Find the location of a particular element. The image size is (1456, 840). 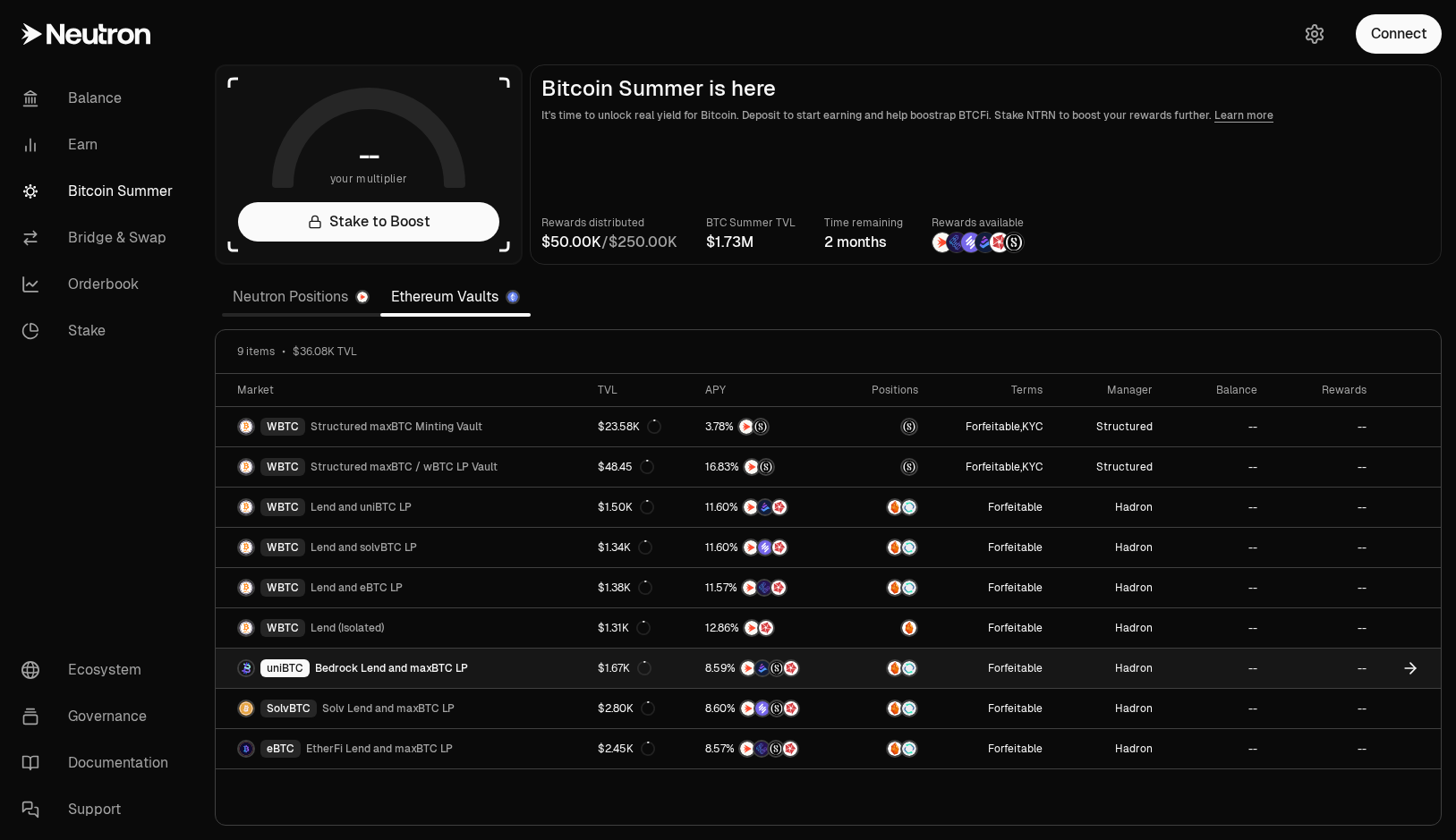

button: NTRNBedrock DiamondsStructured PointsMars Fragments is located at coordinates (768, 668).